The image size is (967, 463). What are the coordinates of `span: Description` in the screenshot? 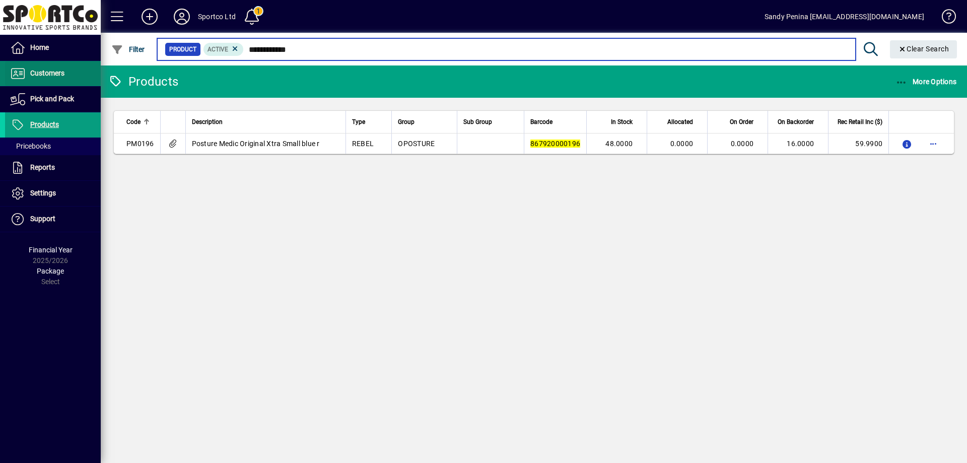 It's located at (207, 122).